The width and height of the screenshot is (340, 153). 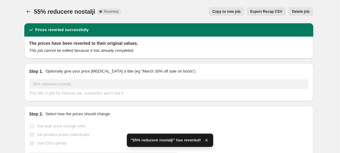 I want to click on span: Export Recap CSV, so click(x=266, y=12).